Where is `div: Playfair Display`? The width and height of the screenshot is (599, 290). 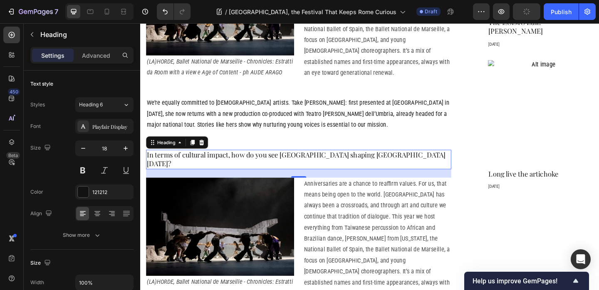 div: Playfair Display is located at coordinates (112, 127).